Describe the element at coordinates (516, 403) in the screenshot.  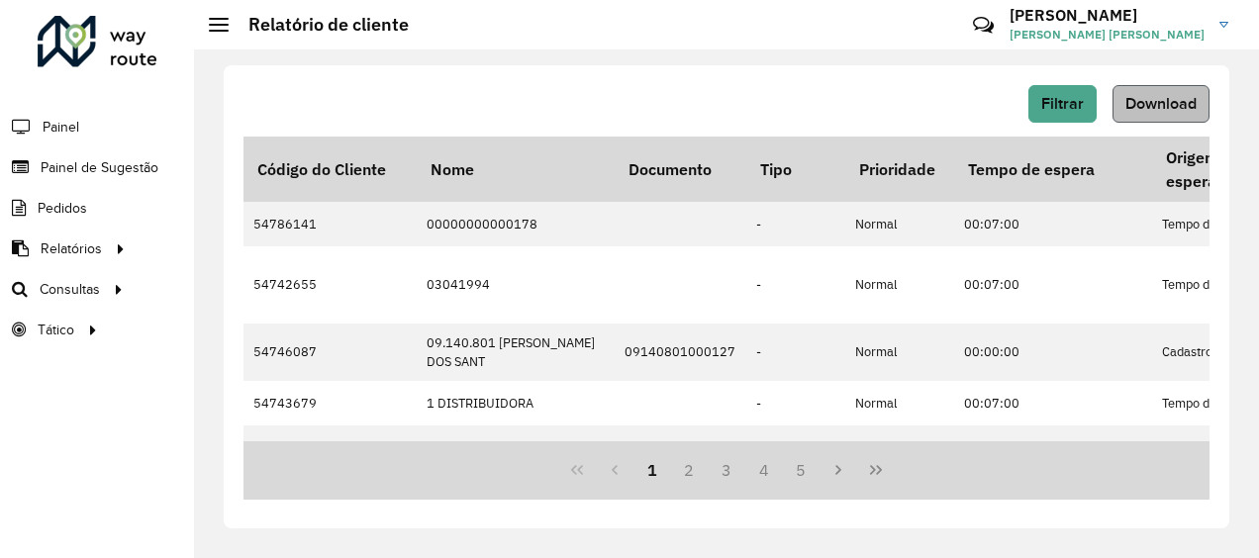
I see `td: 1 DISTRIBUIDORA` at that location.